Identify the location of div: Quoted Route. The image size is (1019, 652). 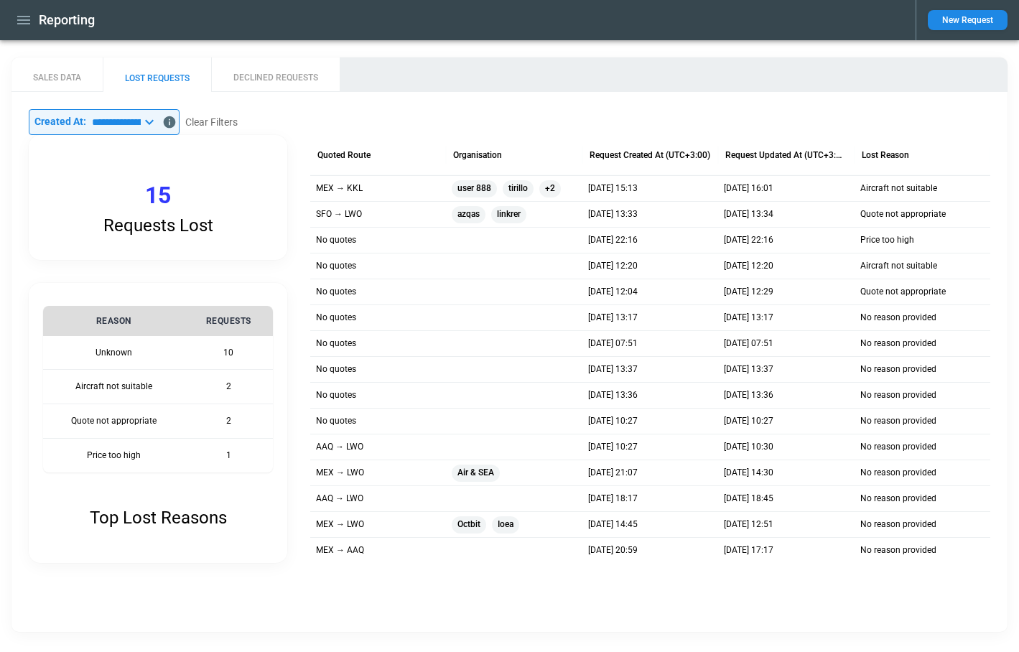
(344, 155).